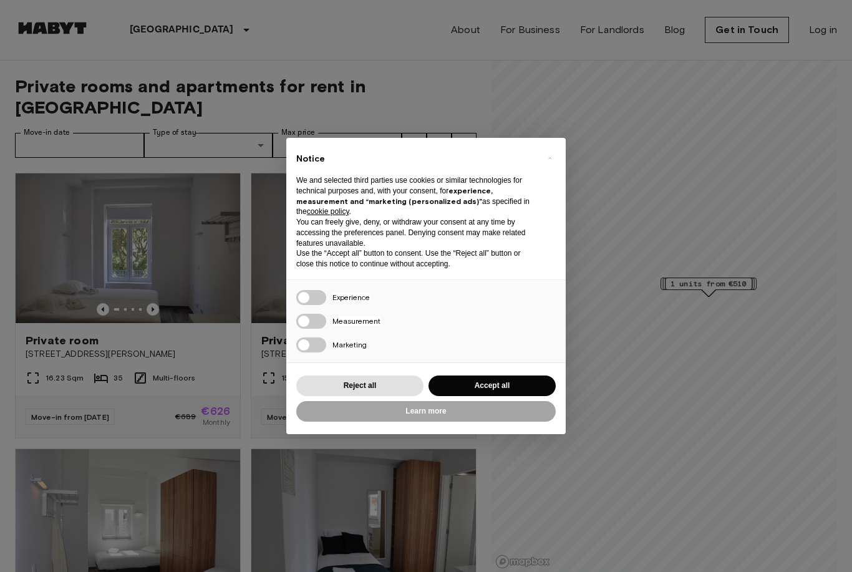  What do you see at coordinates (349, 344) in the screenshot?
I see `span: Marketing` at bounding box center [349, 344].